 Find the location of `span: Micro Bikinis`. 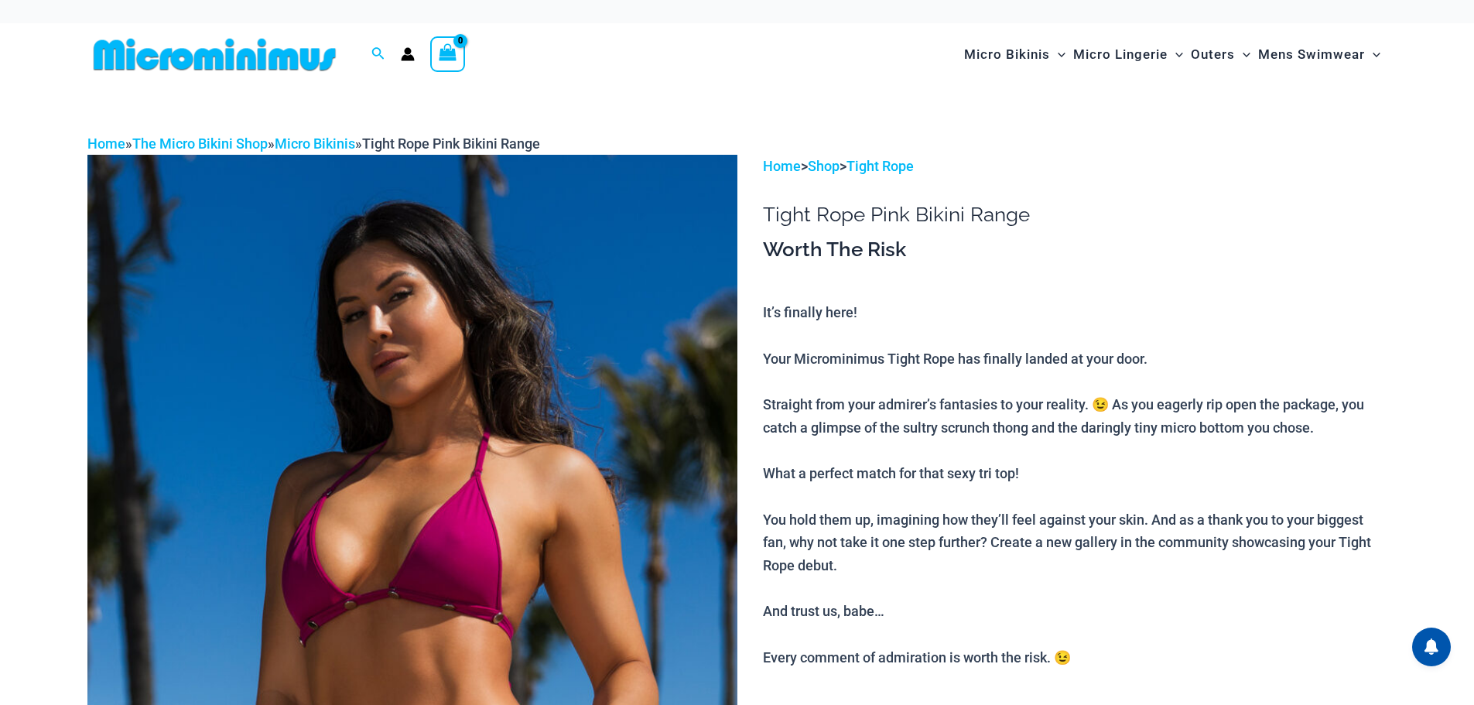

span: Micro Bikinis is located at coordinates (1006, 54).